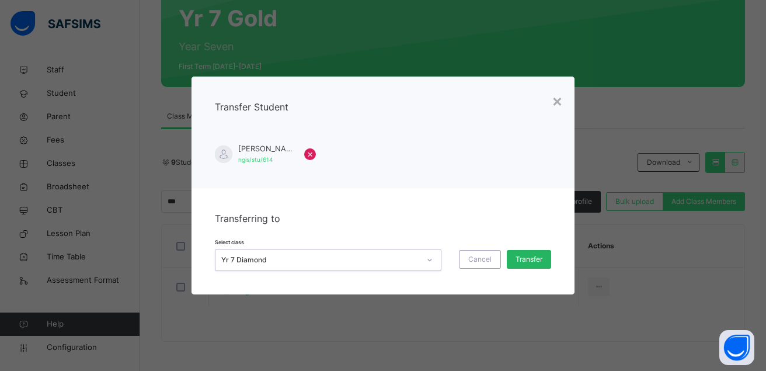 The height and width of the screenshot is (371, 766). What do you see at coordinates (529, 259) in the screenshot?
I see `span: Transfer` at bounding box center [529, 259].